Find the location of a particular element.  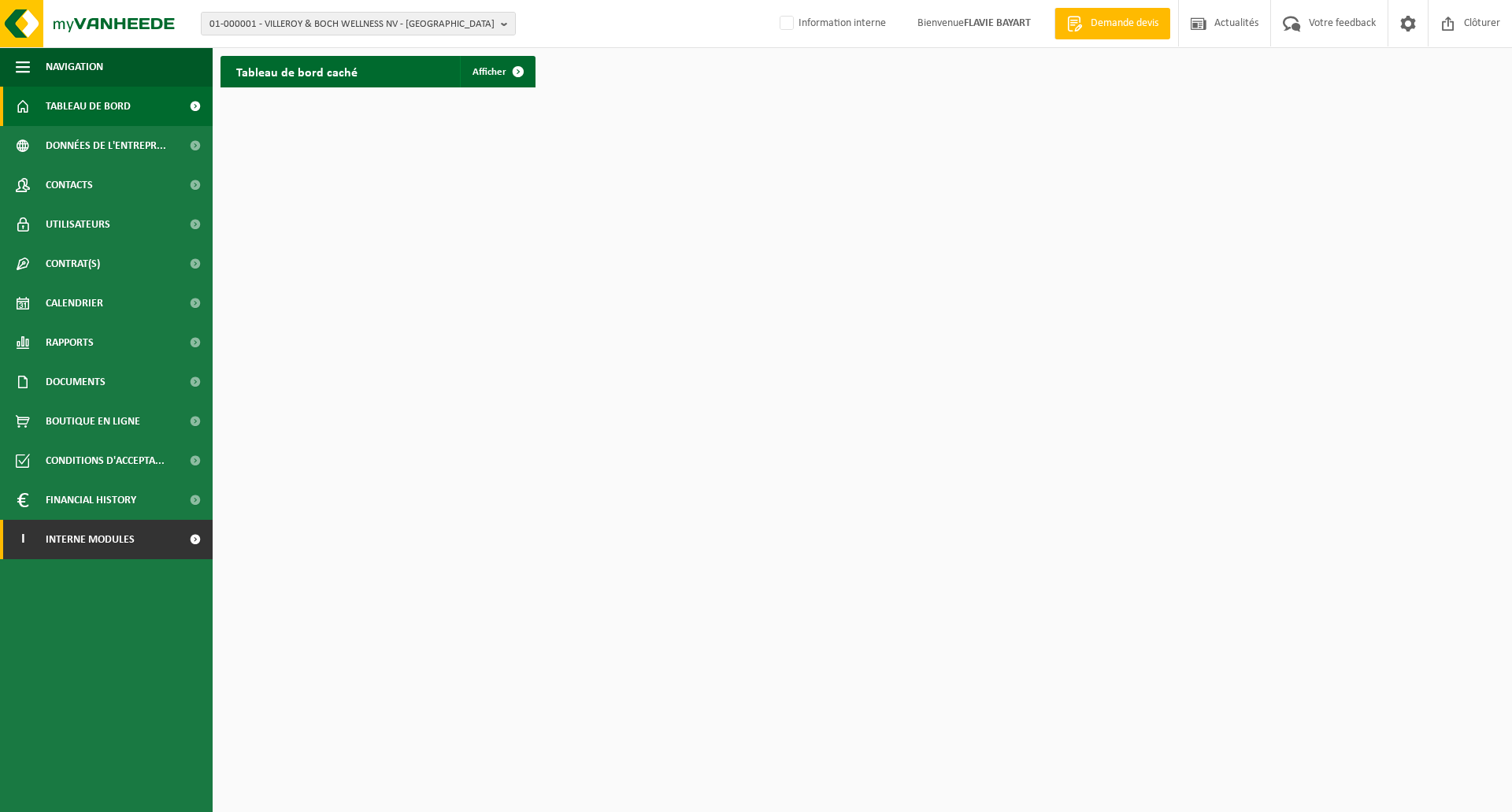

span: Tableau de bord is located at coordinates (89, 106).